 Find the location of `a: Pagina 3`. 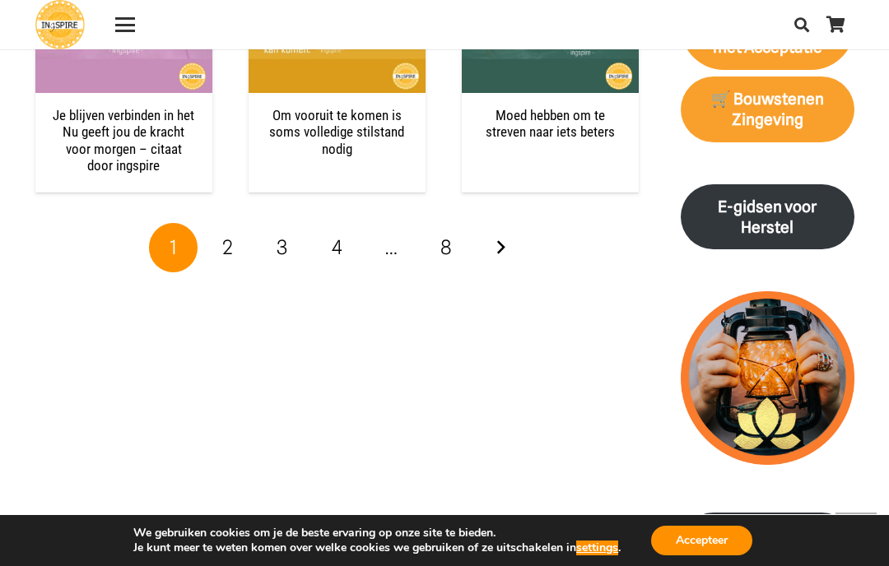

a: Pagina 3 is located at coordinates (282, 248).